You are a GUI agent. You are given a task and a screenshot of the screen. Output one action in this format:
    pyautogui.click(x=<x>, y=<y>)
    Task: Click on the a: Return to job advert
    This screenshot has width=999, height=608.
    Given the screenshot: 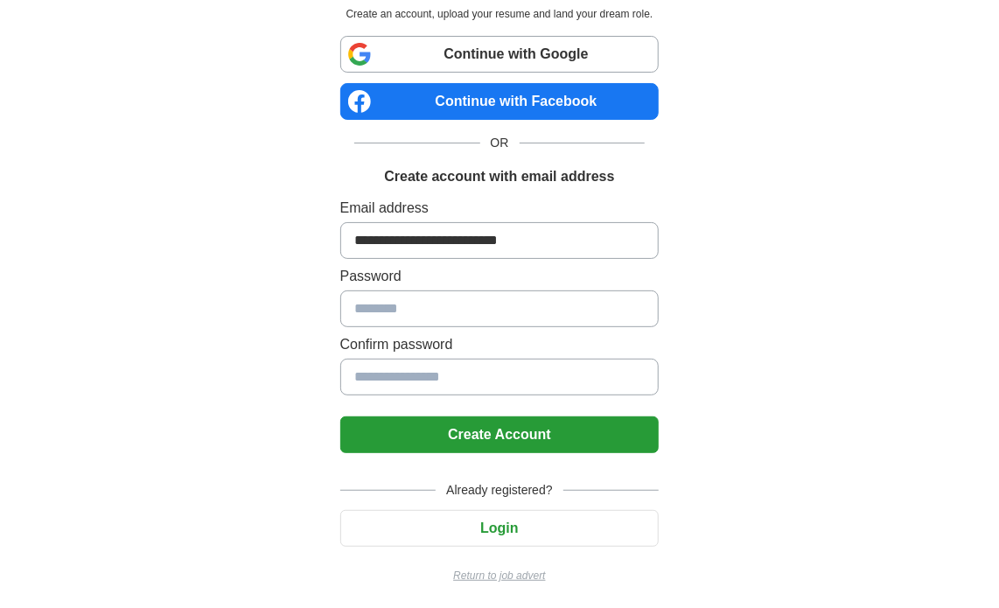 What is the action you would take?
    pyautogui.click(x=500, y=576)
    